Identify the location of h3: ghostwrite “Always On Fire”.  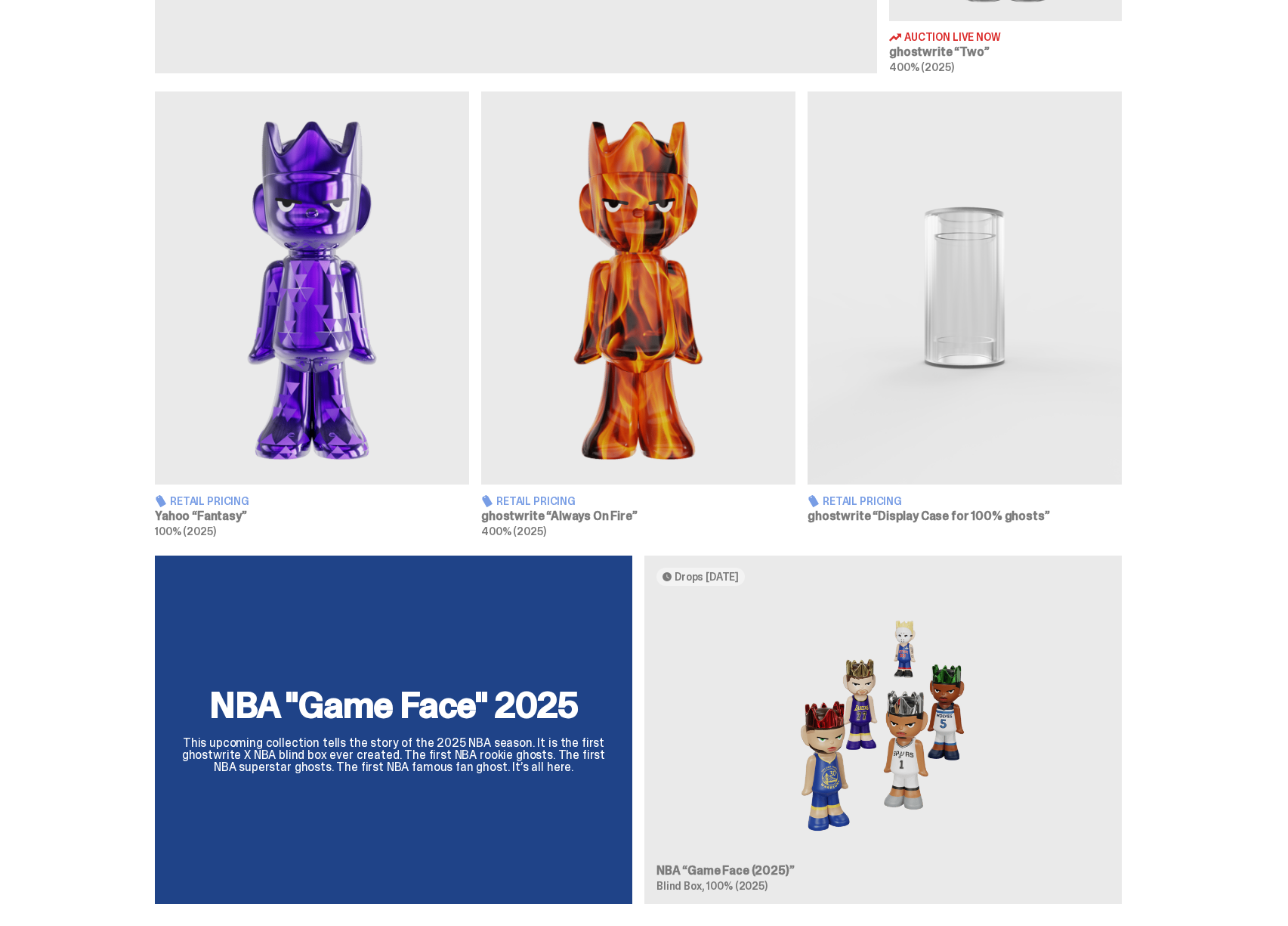
(638, 516).